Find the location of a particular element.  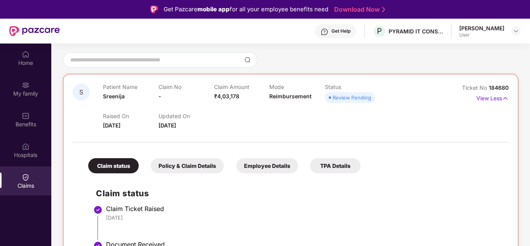

span: 184680 is located at coordinates (499, 87).